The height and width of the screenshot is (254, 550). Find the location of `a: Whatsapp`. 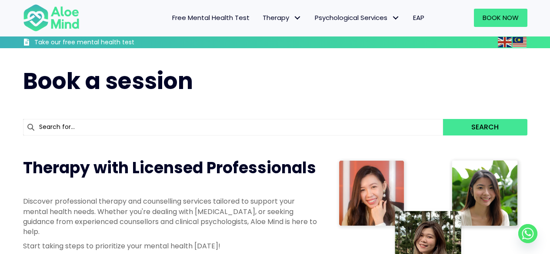

a: Whatsapp is located at coordinates (528, 234).